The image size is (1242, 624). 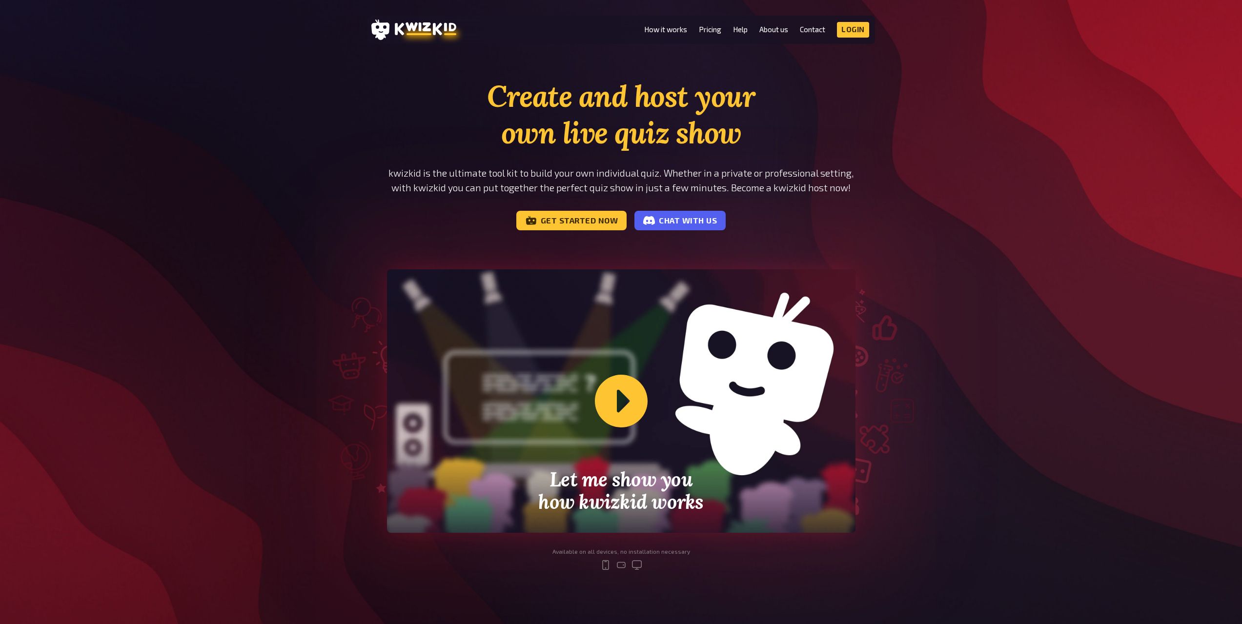 I want to click on a: Pricing, so click(x=710, y=29).